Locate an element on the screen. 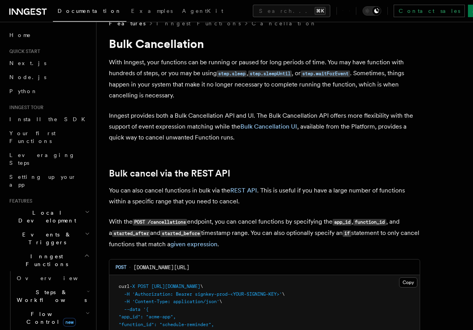 The height and width of the screenshot is (330, 473). h1: Bulk Cancellation is located at coordinates (265, 44).